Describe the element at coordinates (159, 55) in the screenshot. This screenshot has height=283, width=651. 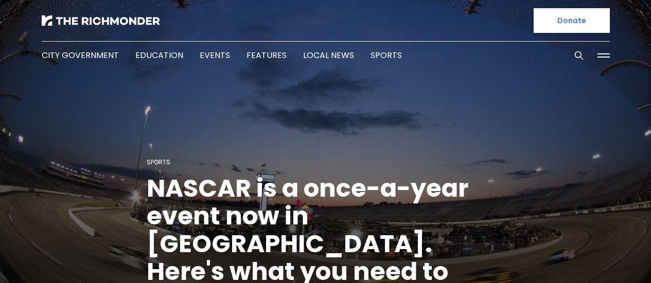
I see `a: Education` at that location.